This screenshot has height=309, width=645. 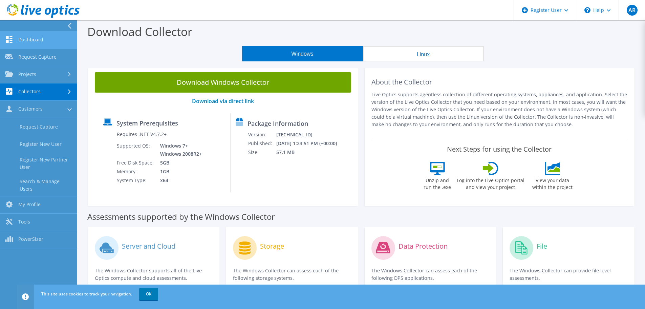 I want to click on td: Size:, so click(x=262, y=152).